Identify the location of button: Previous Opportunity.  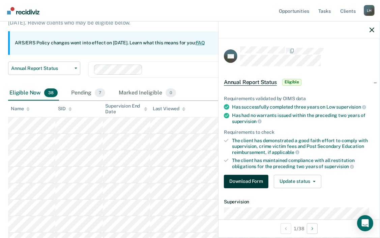
(286, 229).